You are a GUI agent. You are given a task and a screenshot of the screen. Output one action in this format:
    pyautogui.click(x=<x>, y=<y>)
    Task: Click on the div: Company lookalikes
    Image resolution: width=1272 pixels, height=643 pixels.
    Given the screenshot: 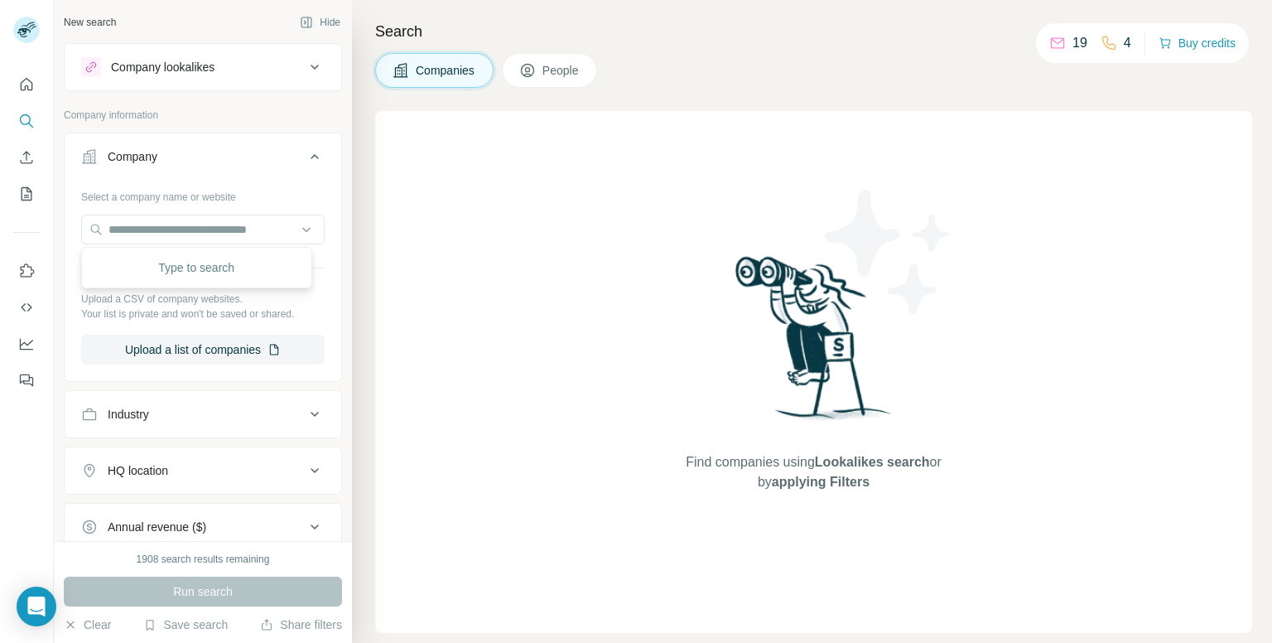 What is the action you would take?
    pyautogui.click(x=162, y=67)
    